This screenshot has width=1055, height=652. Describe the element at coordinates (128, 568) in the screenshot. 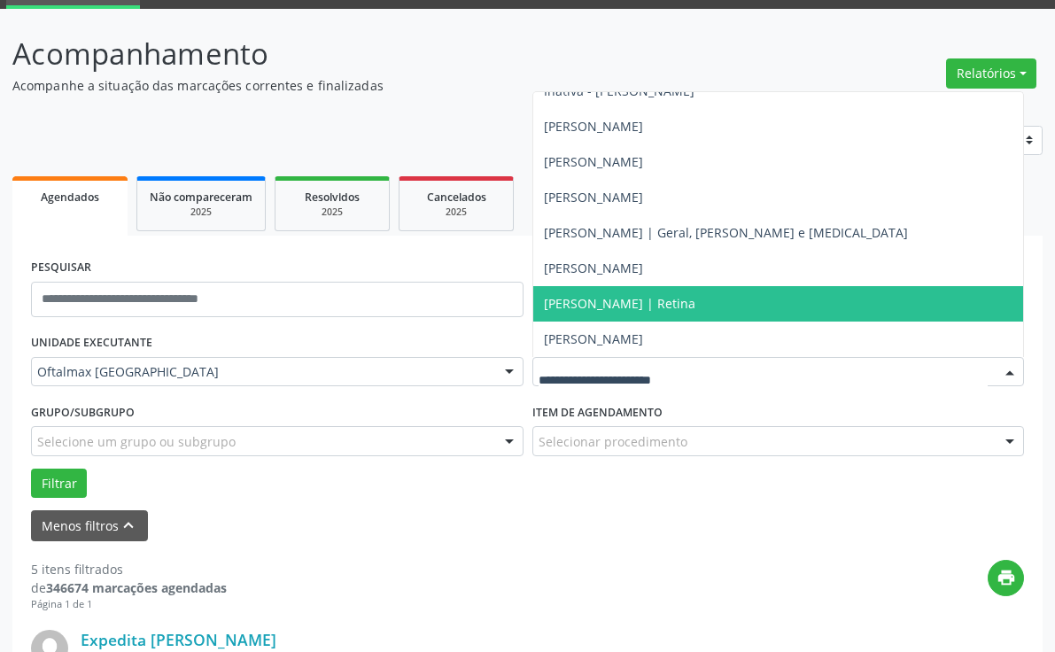

I see `div: 5 itens filtrados` at that location.